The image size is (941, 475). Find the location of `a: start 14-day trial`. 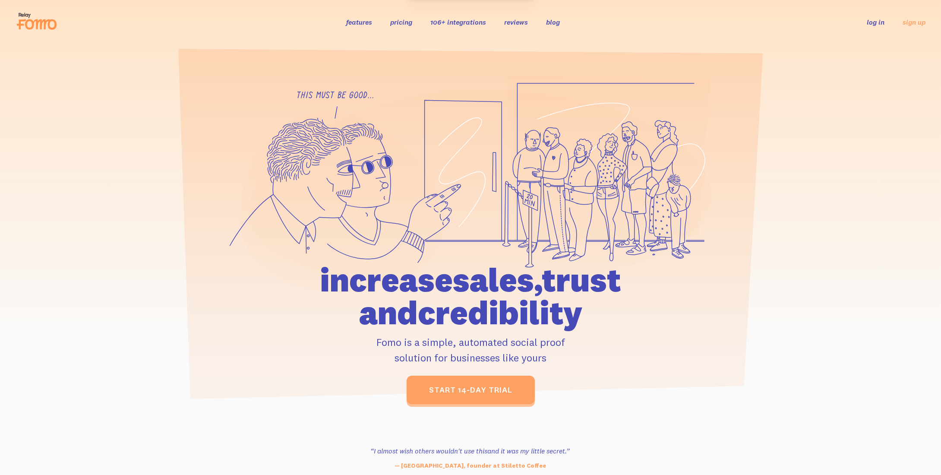

a: start 14-day trial is located at coordinates (471, 390).